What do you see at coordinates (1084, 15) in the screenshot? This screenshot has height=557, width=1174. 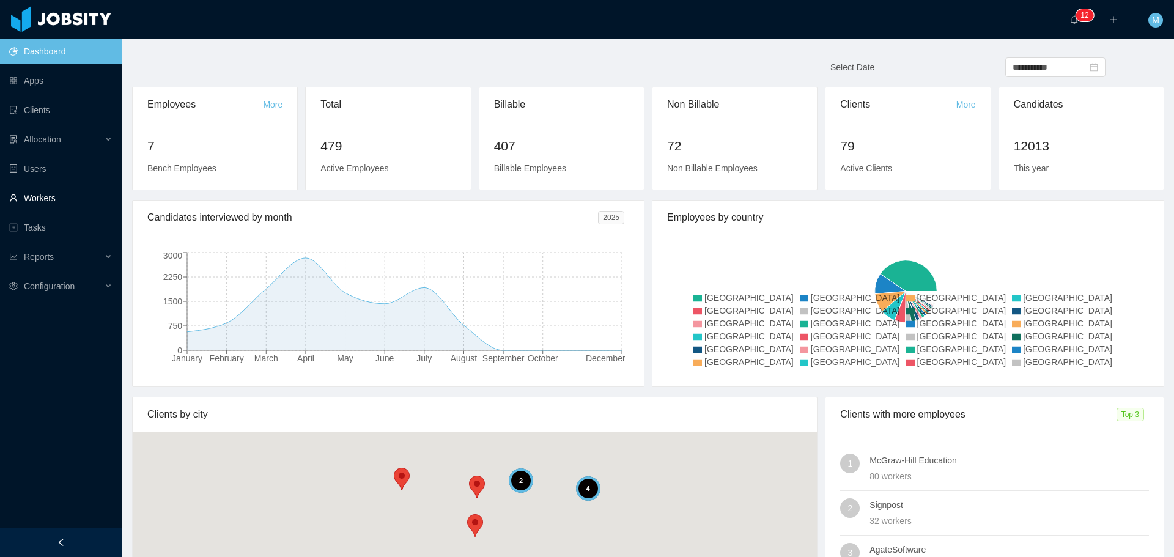 I see `sup: 12` at bounding box center [1084, 15].